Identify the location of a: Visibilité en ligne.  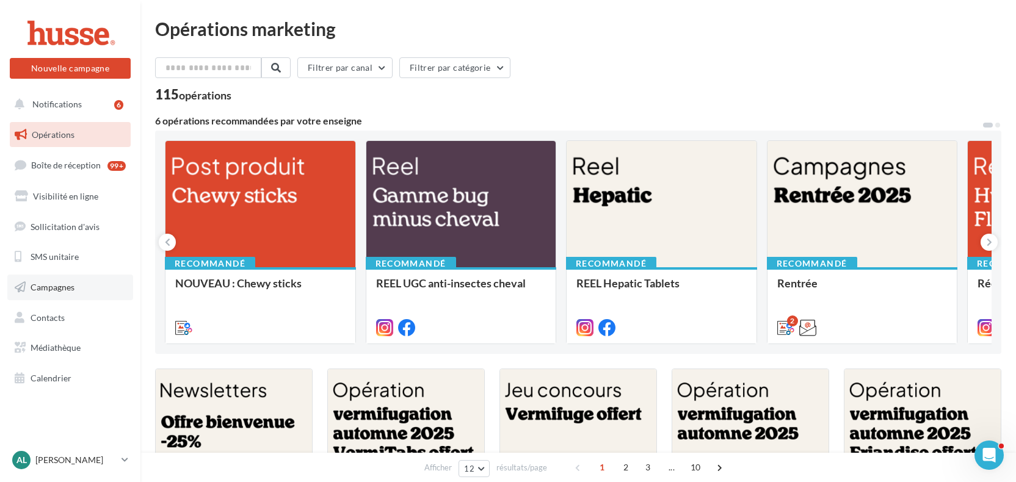
(70, 197).